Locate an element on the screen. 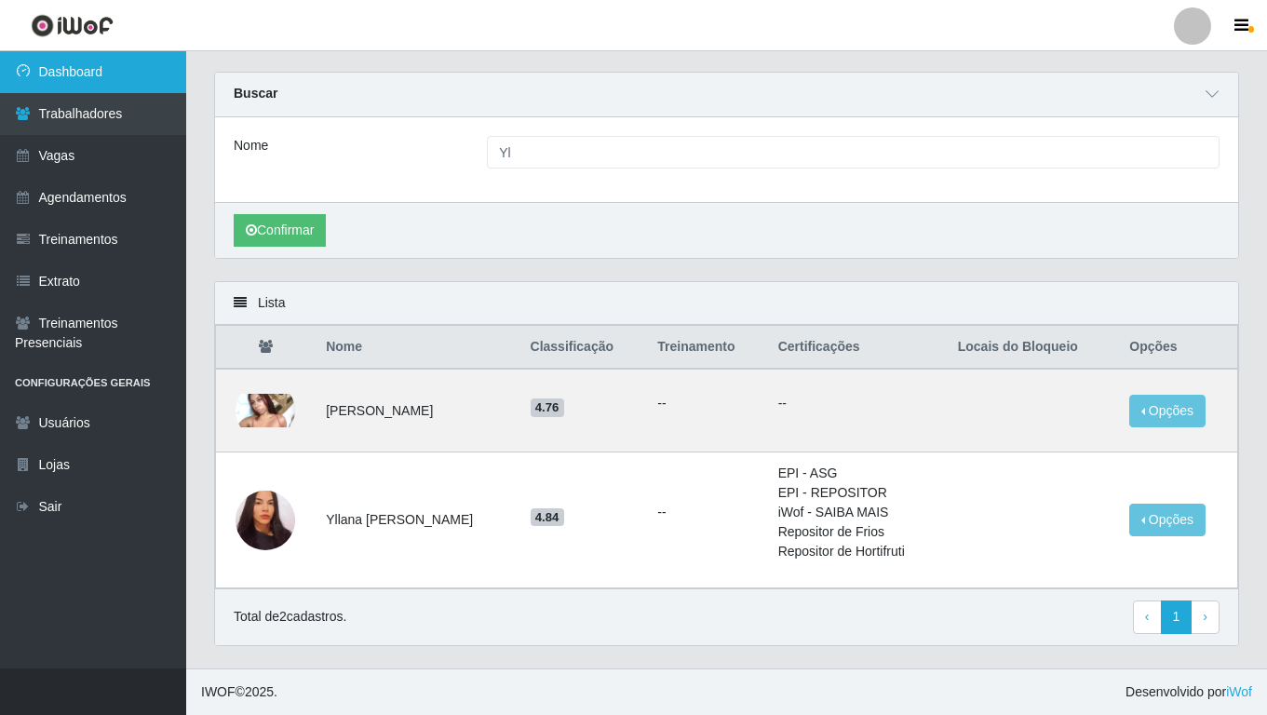 This screenshot has height=715, width=1267. li: Repositor de Frios is located at coordinates (857, 532).